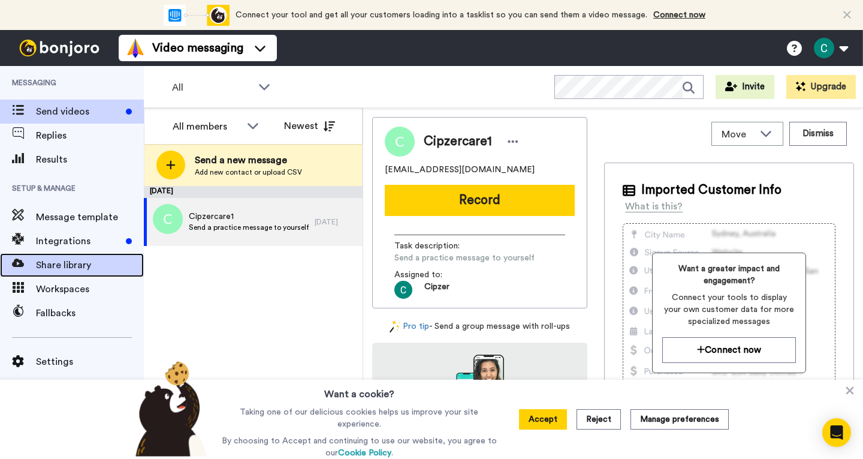 This screenshot has width=863, height=459. Describe the element at coordinates (410, 326) in the screenshot. I see `a: Pro tip` at that location.